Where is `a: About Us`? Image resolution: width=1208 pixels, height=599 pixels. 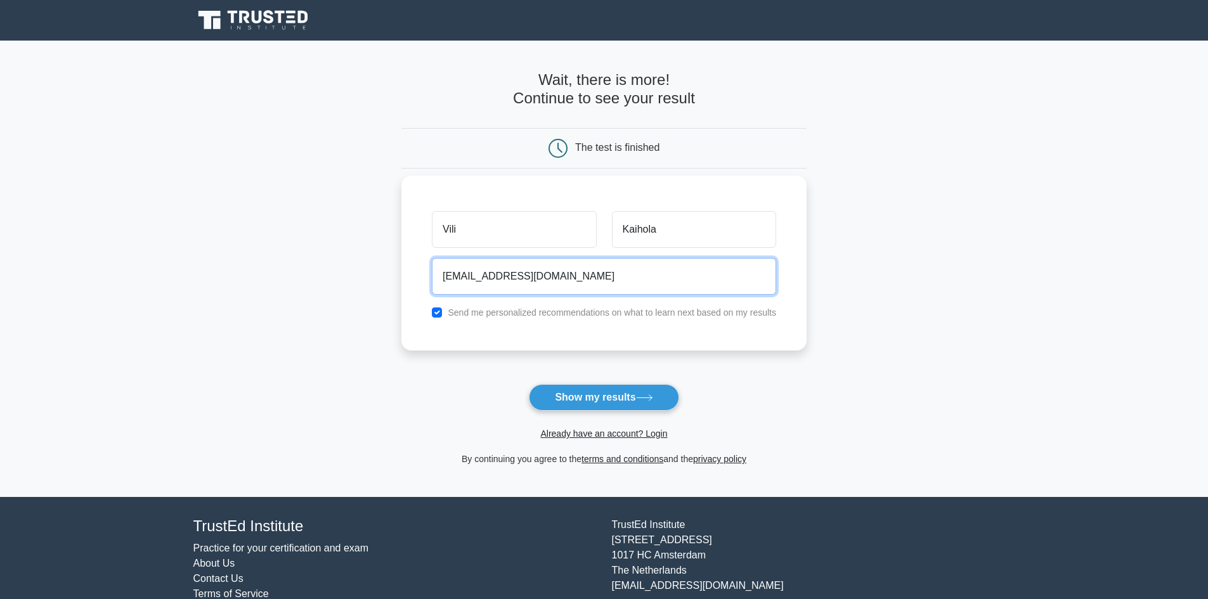 a: About Us is located at coordinates (214, 563).